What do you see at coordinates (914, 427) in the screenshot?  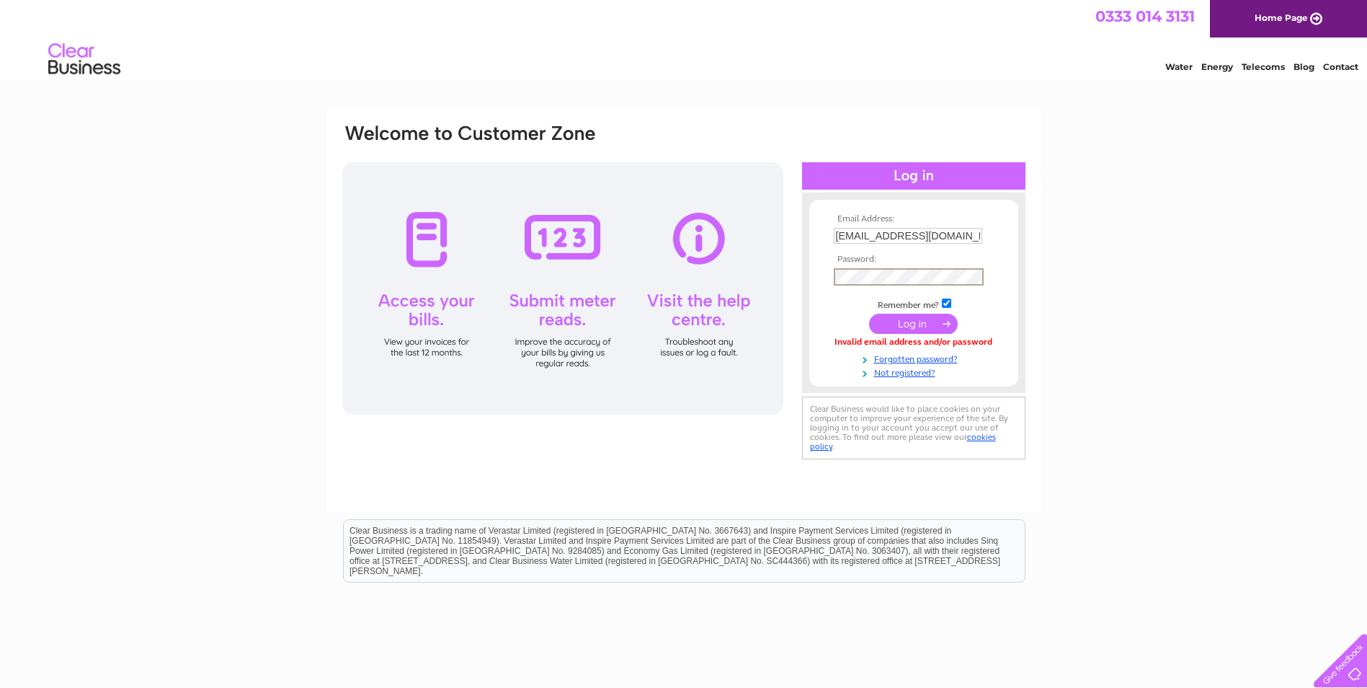 I see `div: Clear Business would like to place cookies on your computer to improve your experience of the sit...` at bounding box center [914, 427].